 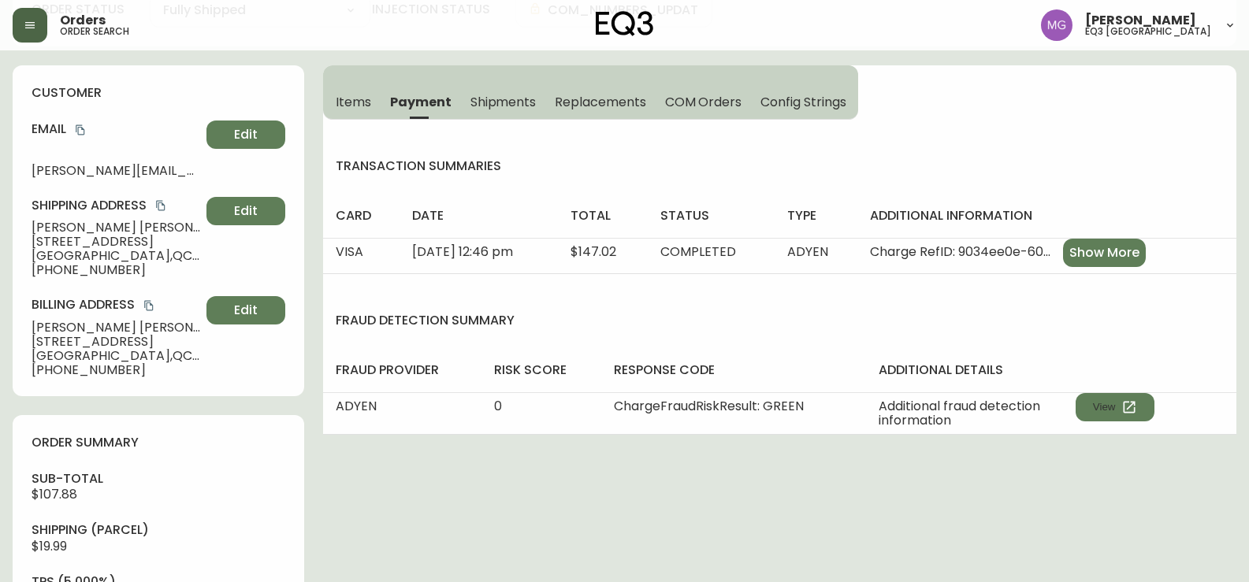 I want to click on h5: order search, so click(x=95, y=32).